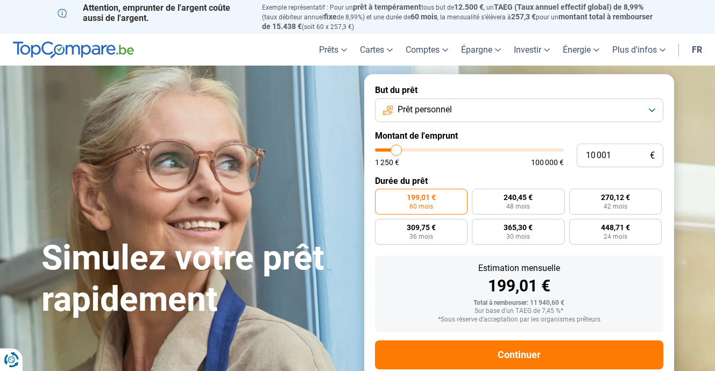 The height and width of the screenshot is (371, 715). What do you see at coordinates (638, 49) in the screenshot?
I see `a: Plus d'infos` at bounding box center [638, 49].